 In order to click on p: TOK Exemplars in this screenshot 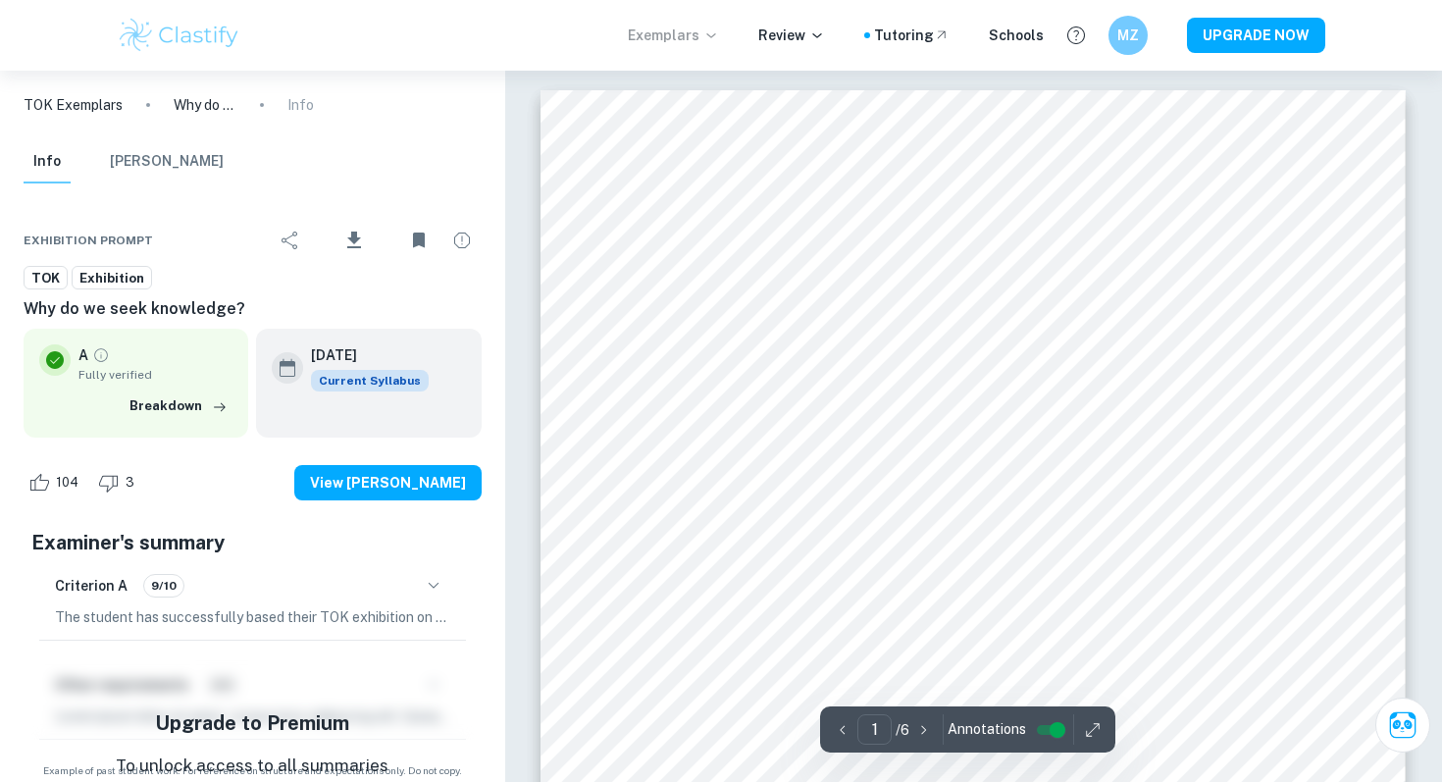, I will do `click(73, 105)`.